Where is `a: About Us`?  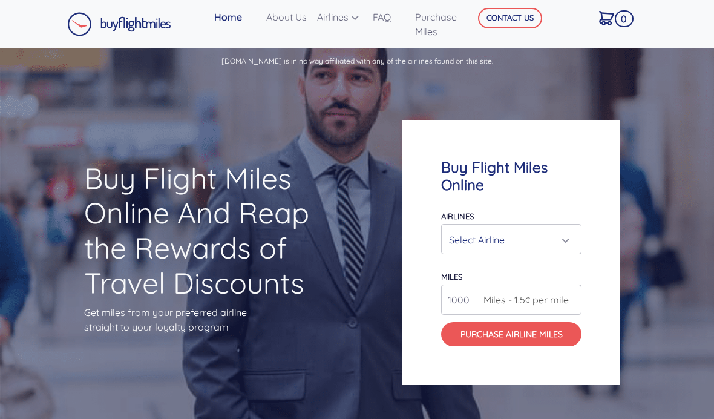 a: About Us is located at coordinates (287, 17).